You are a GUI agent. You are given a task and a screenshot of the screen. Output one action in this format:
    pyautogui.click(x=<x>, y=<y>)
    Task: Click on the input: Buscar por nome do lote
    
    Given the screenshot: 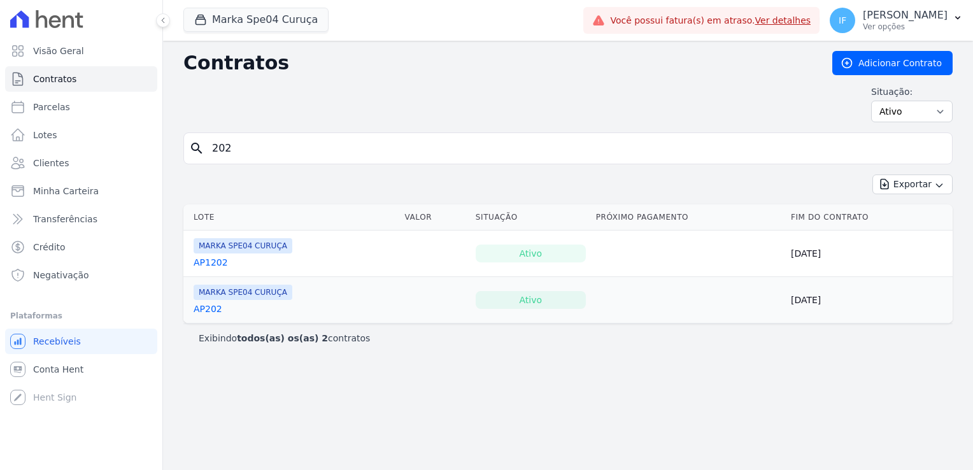 What is the action you would take?
    pyautogui.click(x=575, y=148)
    